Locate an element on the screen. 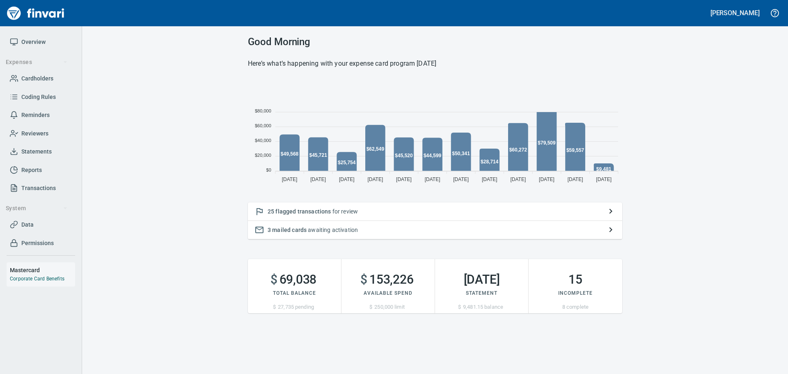 The height and width of the screenshot is (374, 788). a: Transactions is located at coordinates (41, 188).